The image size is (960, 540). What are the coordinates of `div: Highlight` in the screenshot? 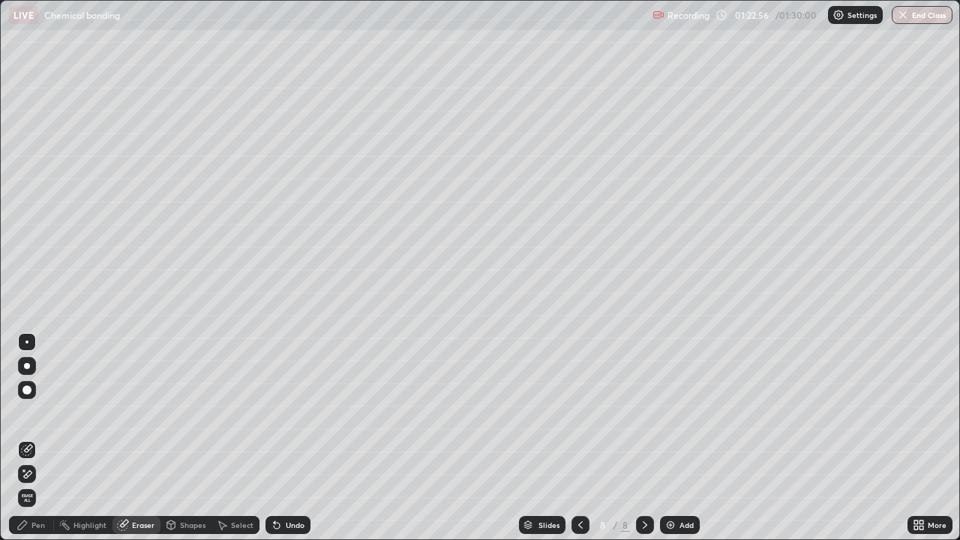 It's located at (90, 525).